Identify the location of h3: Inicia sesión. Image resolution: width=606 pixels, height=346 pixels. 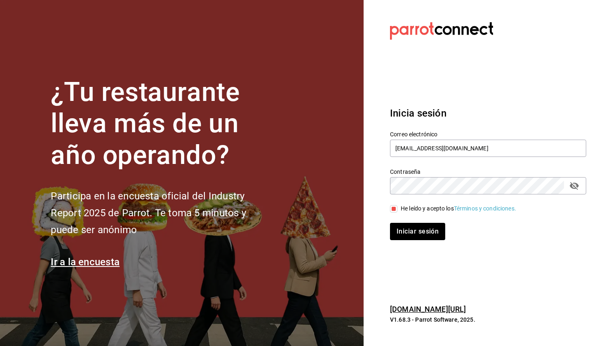
(488, 113).